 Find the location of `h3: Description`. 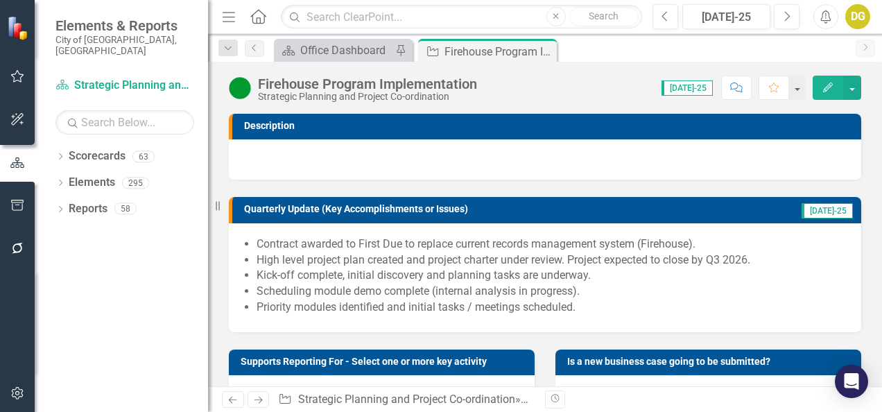

h3: Description is located at coordinates (549, 126).